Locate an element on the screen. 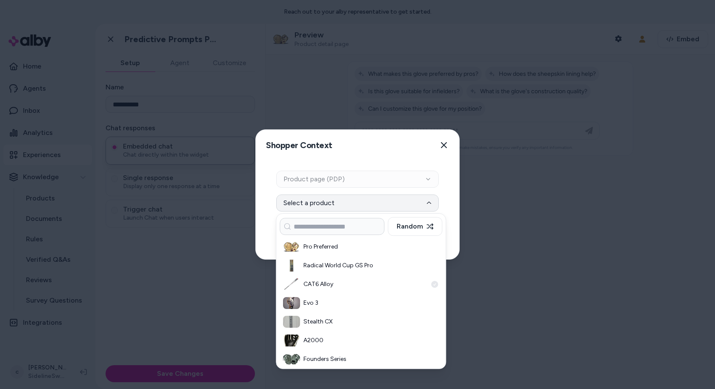 This screenshot has width=715, height=389. h3: Radical World Cup GS Pro is located at coordinates (365, 266).